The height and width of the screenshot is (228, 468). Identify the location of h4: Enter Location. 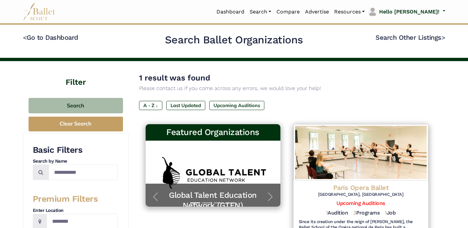
(75, 210).